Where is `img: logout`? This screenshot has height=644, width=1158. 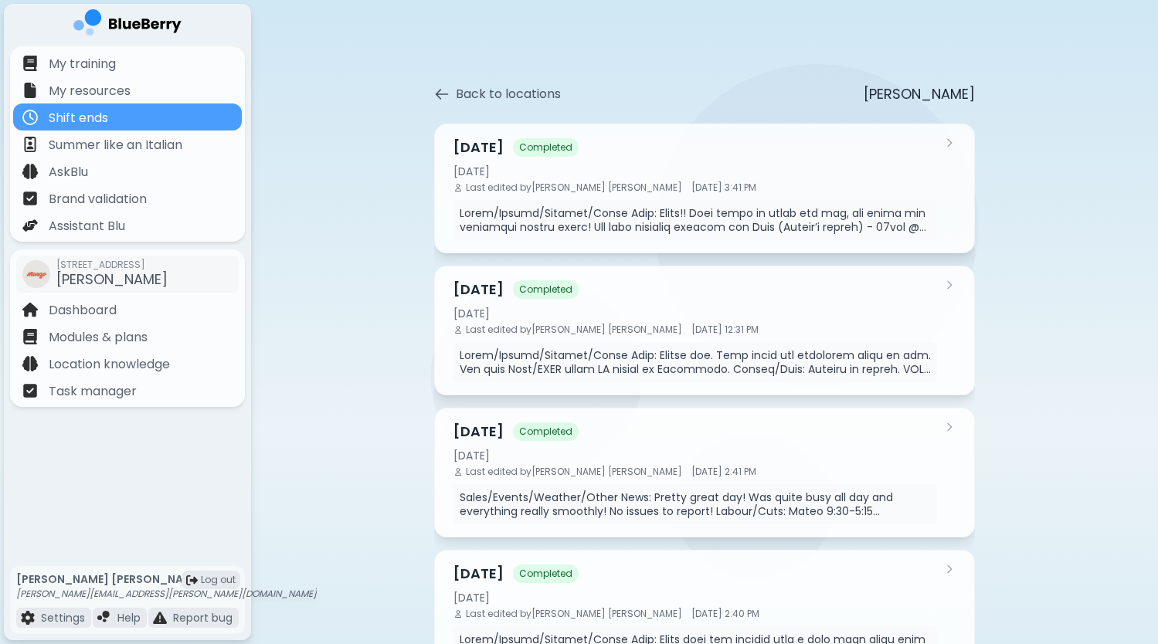 img: logout is located at coordinates (192, 580).